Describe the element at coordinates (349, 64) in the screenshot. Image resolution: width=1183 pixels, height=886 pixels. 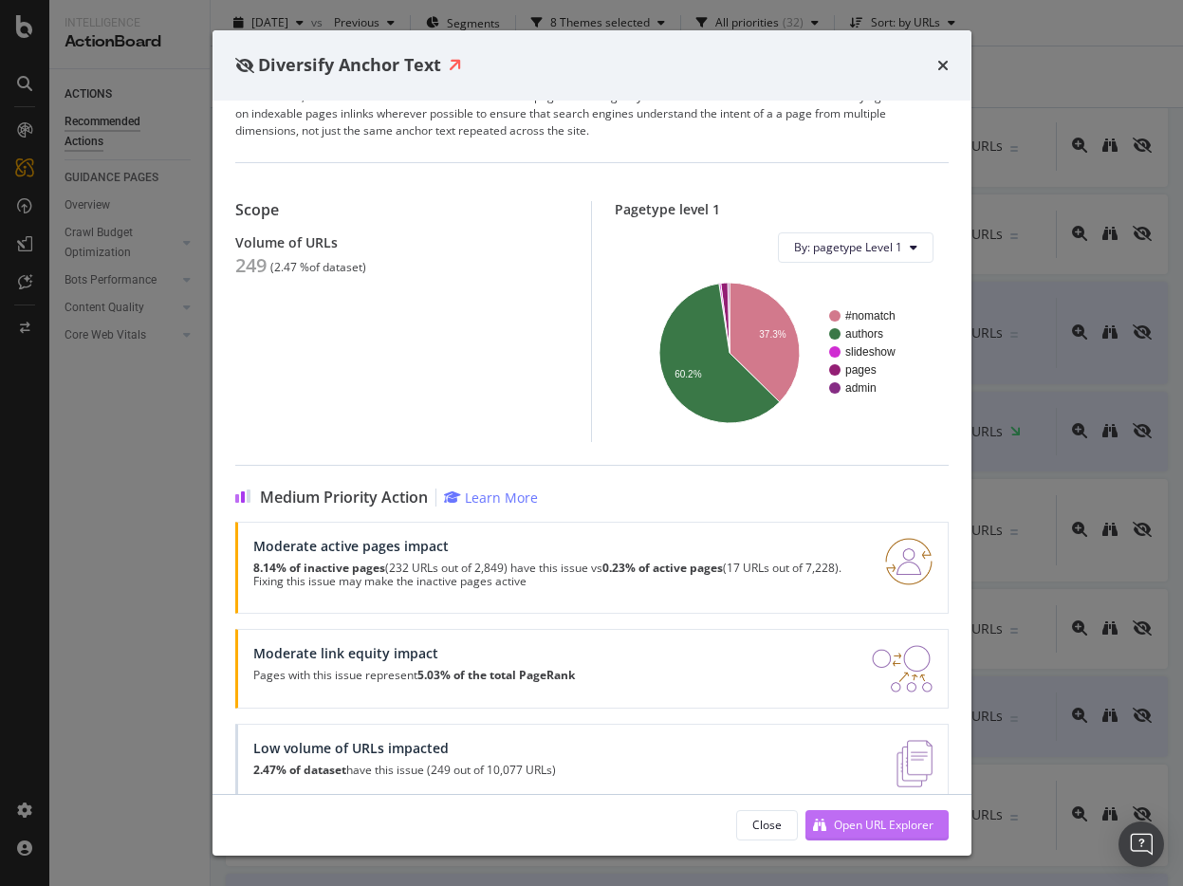
I see `span: Diversify Anchor Text` at that location.